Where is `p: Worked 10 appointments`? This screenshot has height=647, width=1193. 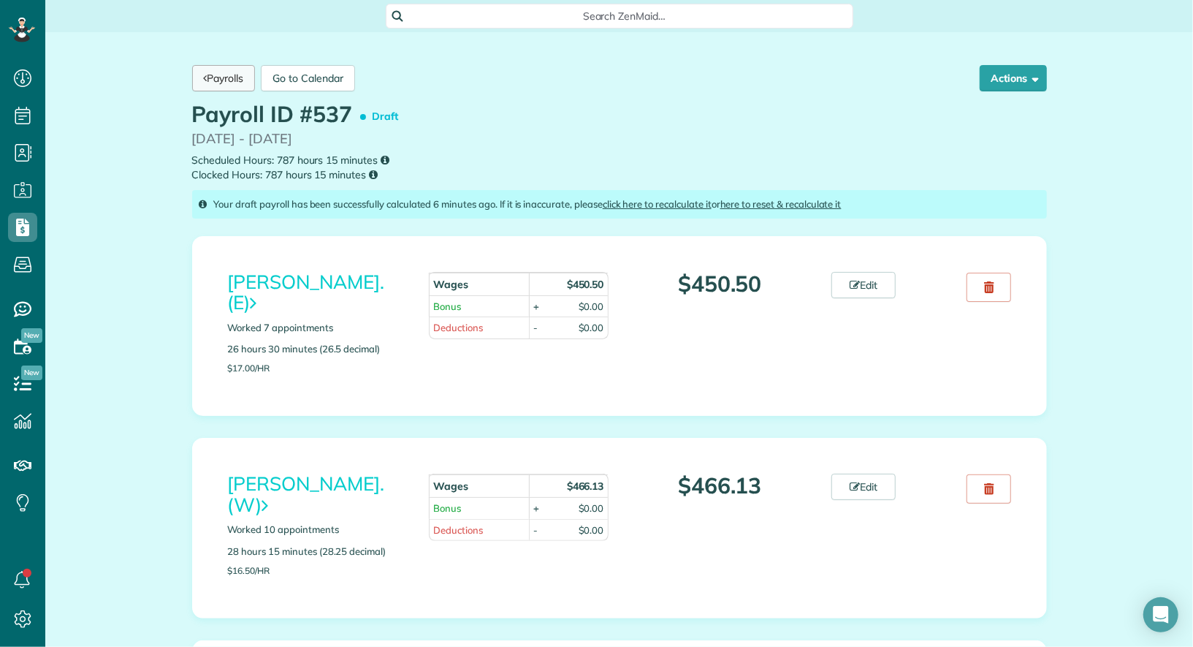 p: Worked 10 appointments is located at coordinates (318, 529).